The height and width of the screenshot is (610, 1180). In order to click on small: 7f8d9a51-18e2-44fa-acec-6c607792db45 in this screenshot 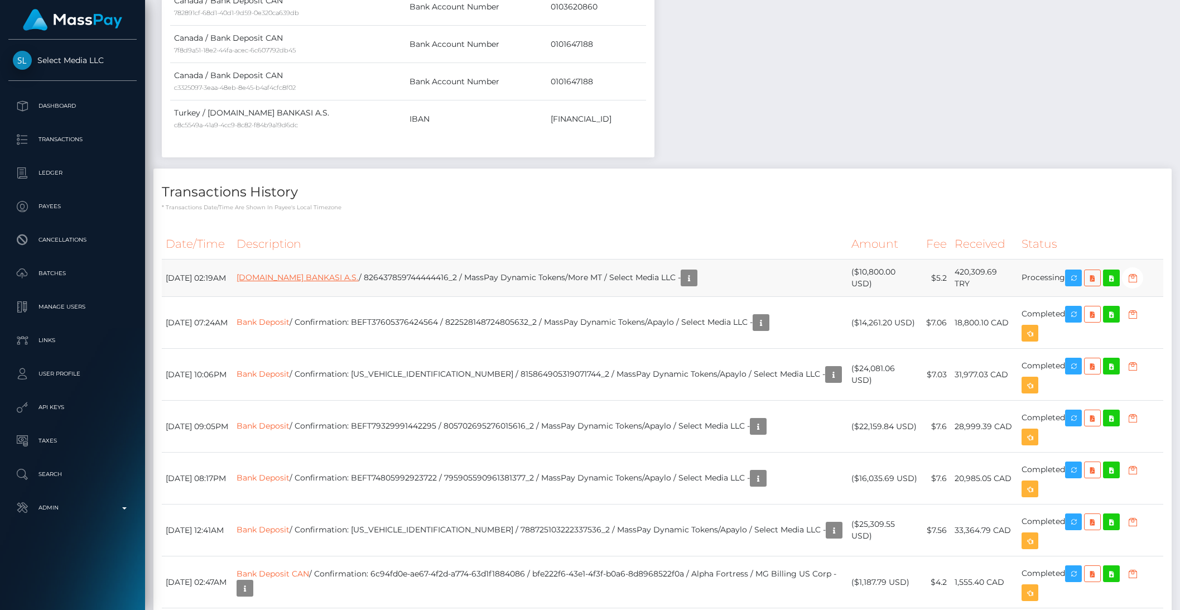, I will do `click(235, 50)`.